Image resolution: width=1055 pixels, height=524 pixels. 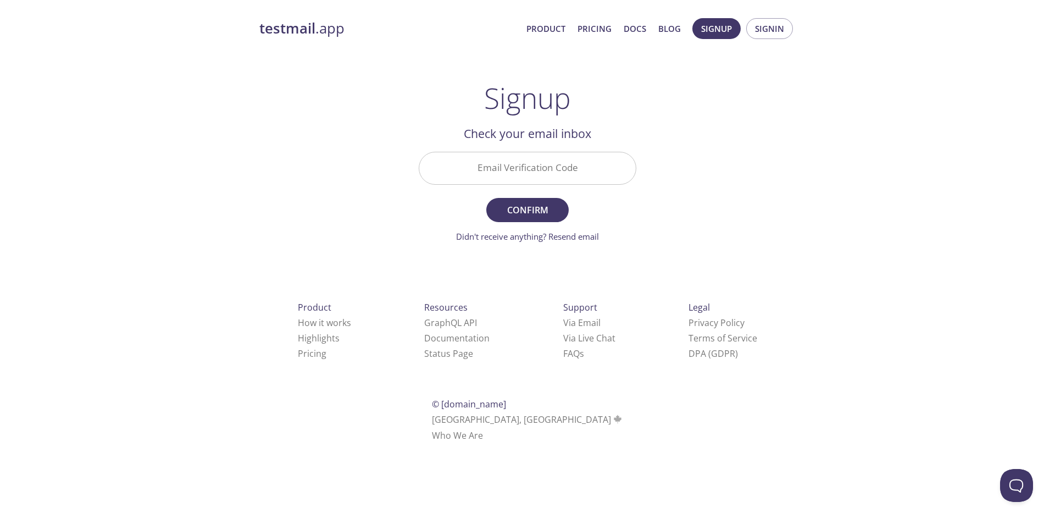 I want to click on button: Confirm, so click(x=527, y=210).